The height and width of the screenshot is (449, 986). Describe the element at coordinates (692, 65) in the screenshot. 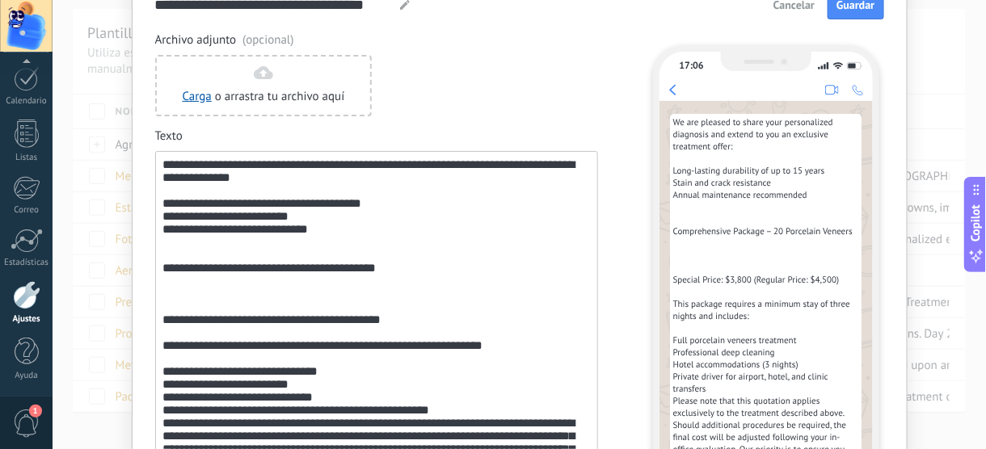

I see `div: 17:06` at that location.